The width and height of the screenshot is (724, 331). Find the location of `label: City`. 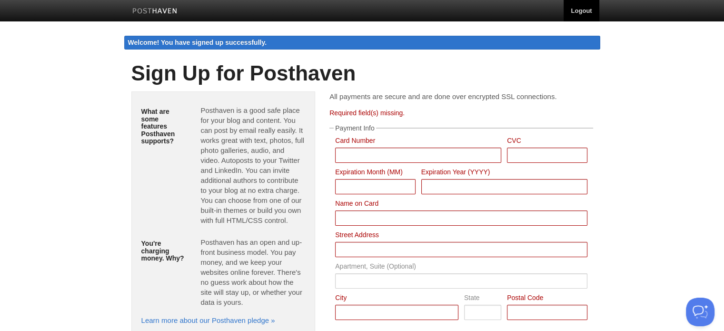

label: City is located at coordinates (397, 299).